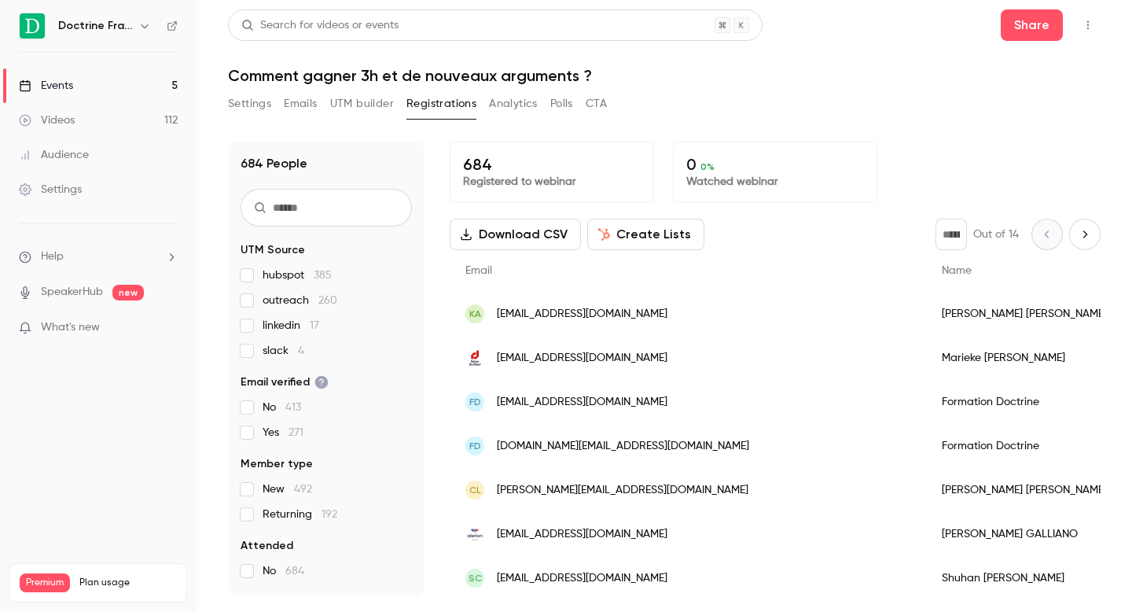  I want to click on p: Watched webinar, so click(775, 182).